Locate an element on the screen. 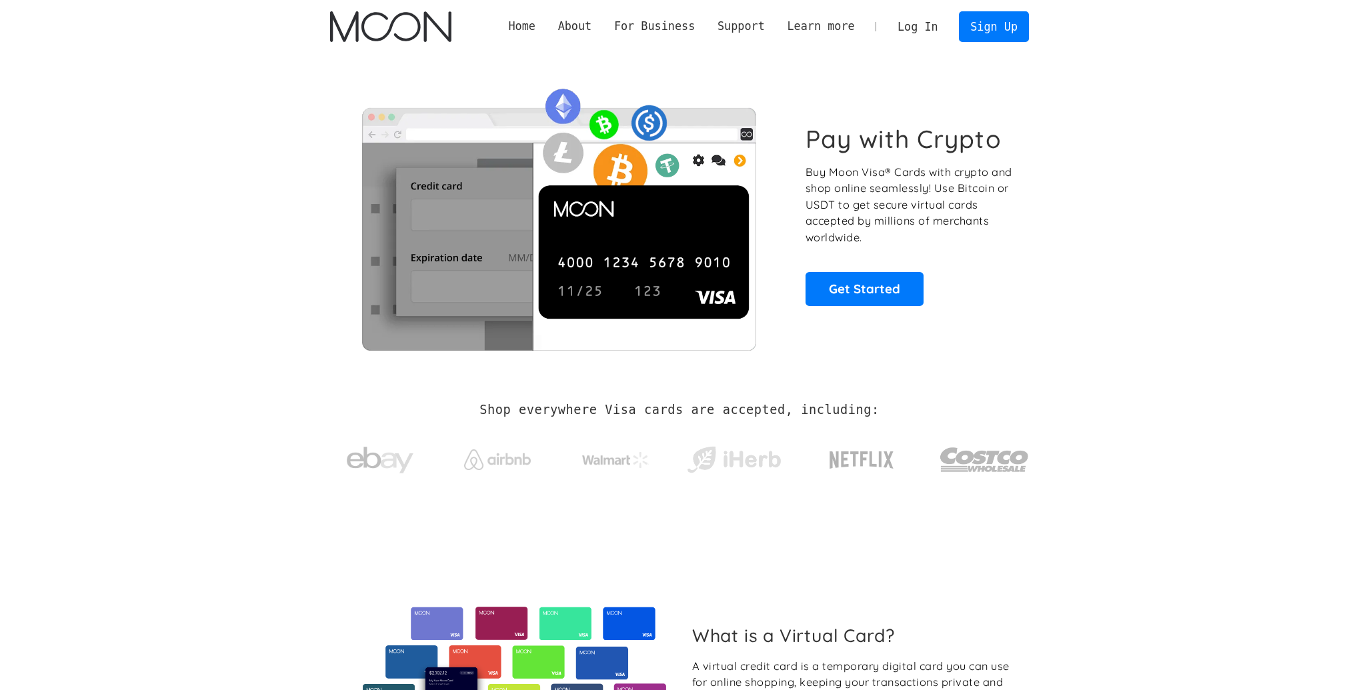 The width and height of the screenshot is (1359, 690). a: ebay is located at coordinates (380, 457).